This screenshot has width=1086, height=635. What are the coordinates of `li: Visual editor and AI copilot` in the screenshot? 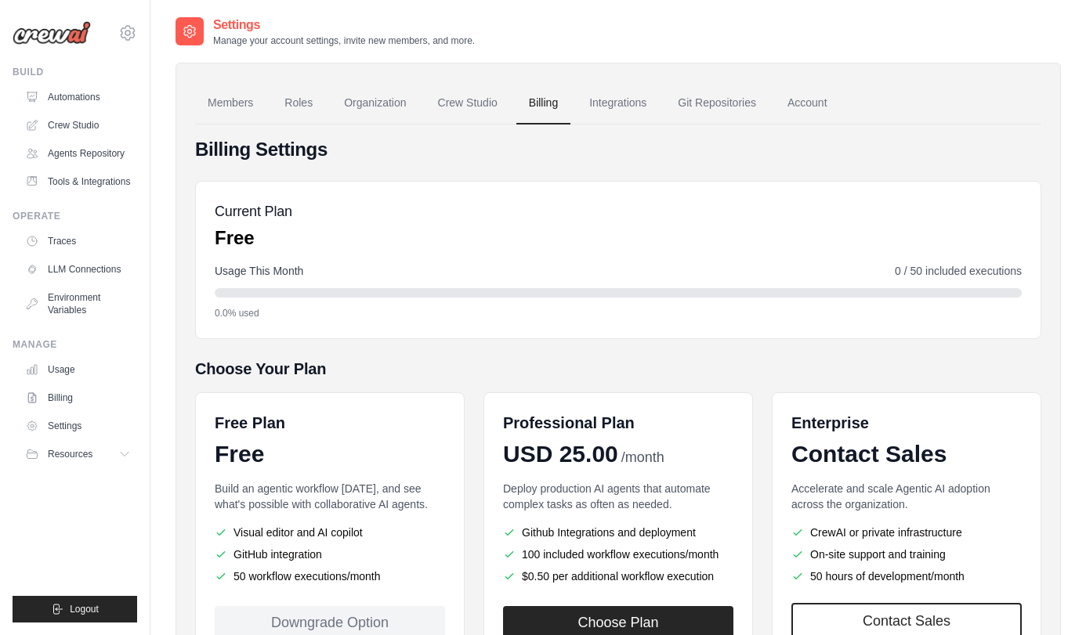 It's located at (330, 533).